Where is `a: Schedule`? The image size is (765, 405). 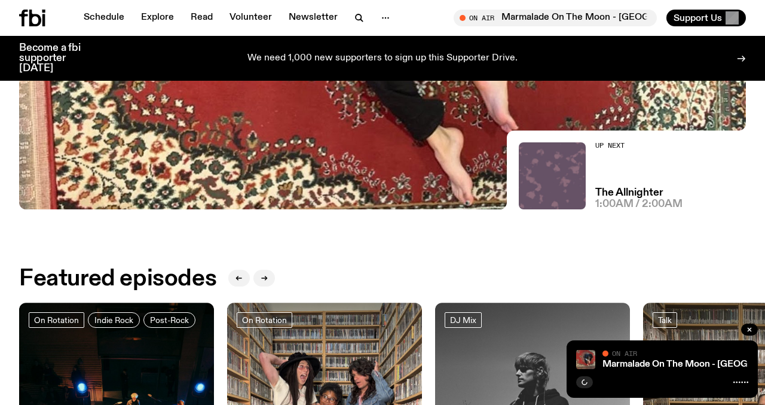
a: Schedule is located at coordinates (104, 18).